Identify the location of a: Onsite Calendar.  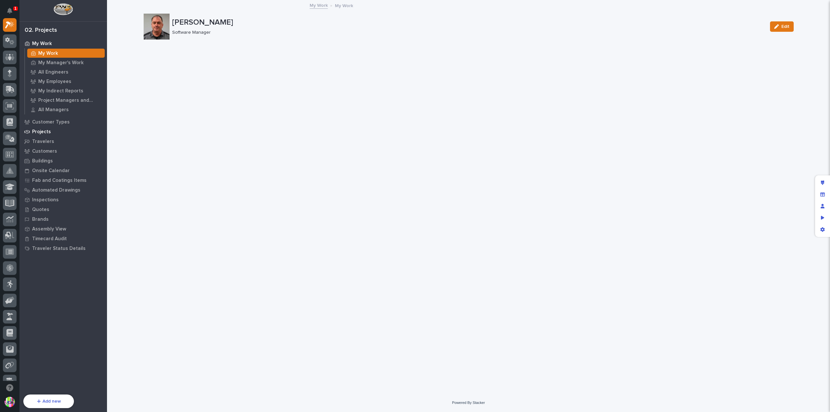
(63, 171).